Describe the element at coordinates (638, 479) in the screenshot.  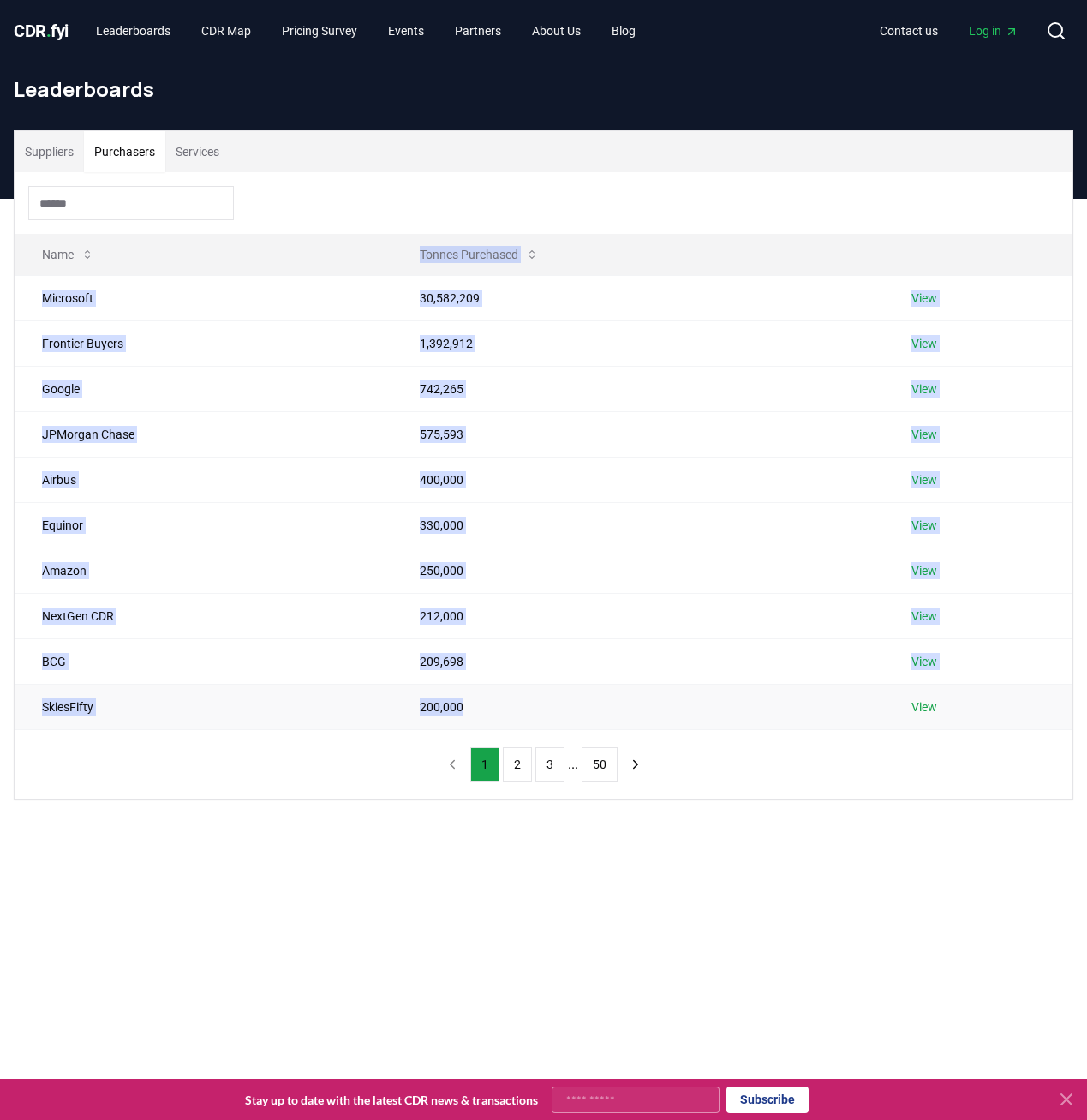
I see `td: 400,000` at that location.